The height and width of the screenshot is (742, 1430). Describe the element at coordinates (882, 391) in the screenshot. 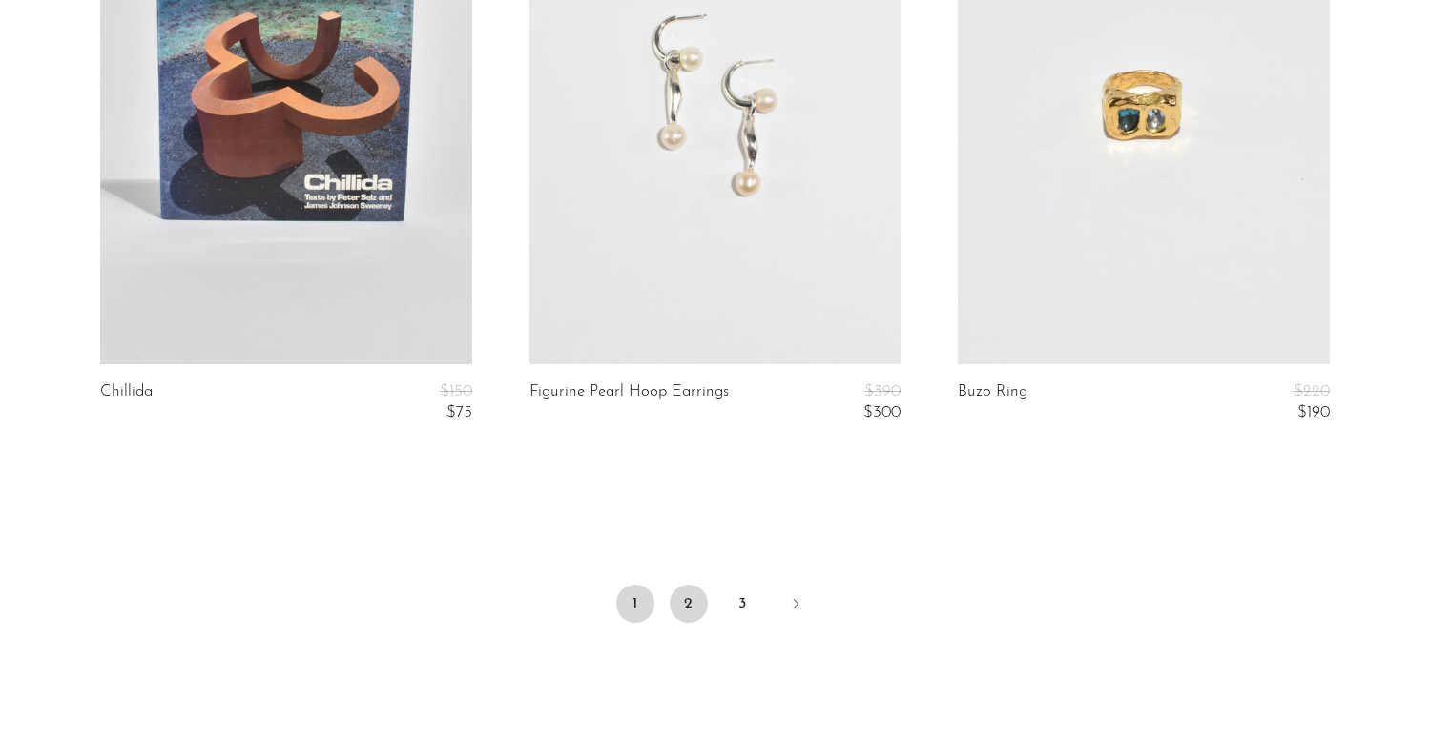

I see `span: $390` at that location.